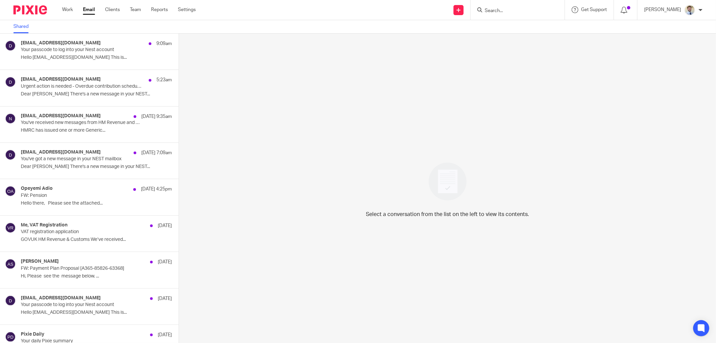  Describe the element at coordinates (96, 276) in the screenshot. I see `p: Hi, Please see the message below. ...` at that location.